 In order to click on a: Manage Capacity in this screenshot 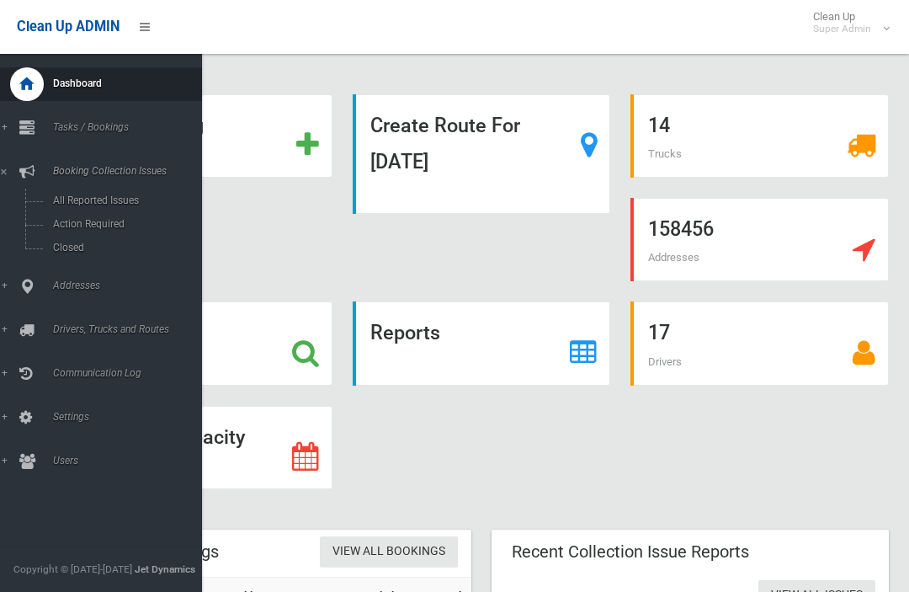, I will do `click(203, 447)`.